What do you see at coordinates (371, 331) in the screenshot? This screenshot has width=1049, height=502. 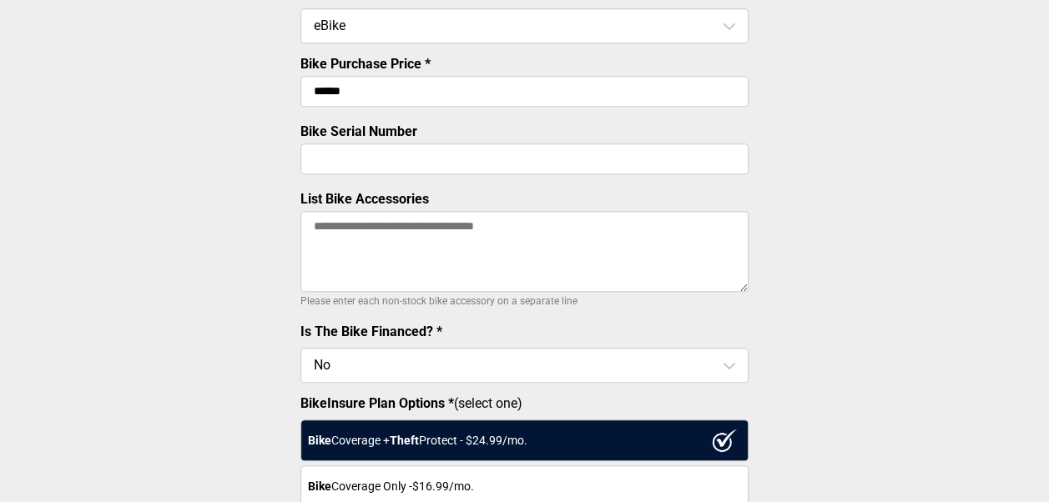 I see `label: Is The Bike Financed? *` at bounding box center [371, 331].